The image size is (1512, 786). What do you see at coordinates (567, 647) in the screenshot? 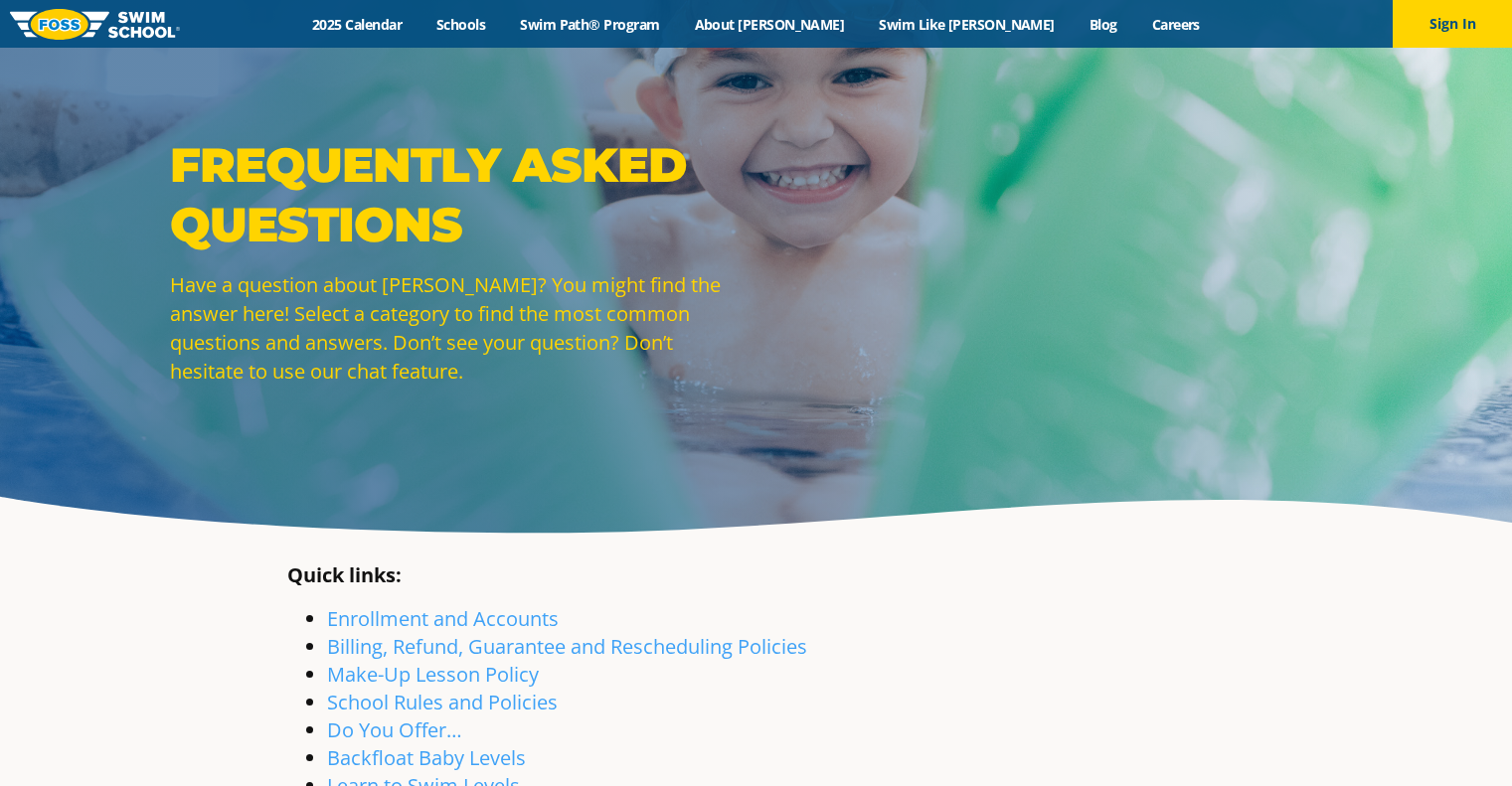
I see `a: Billing, Refund, Guarantee and Rescheduling Policies` at bounding box center [567, 647].